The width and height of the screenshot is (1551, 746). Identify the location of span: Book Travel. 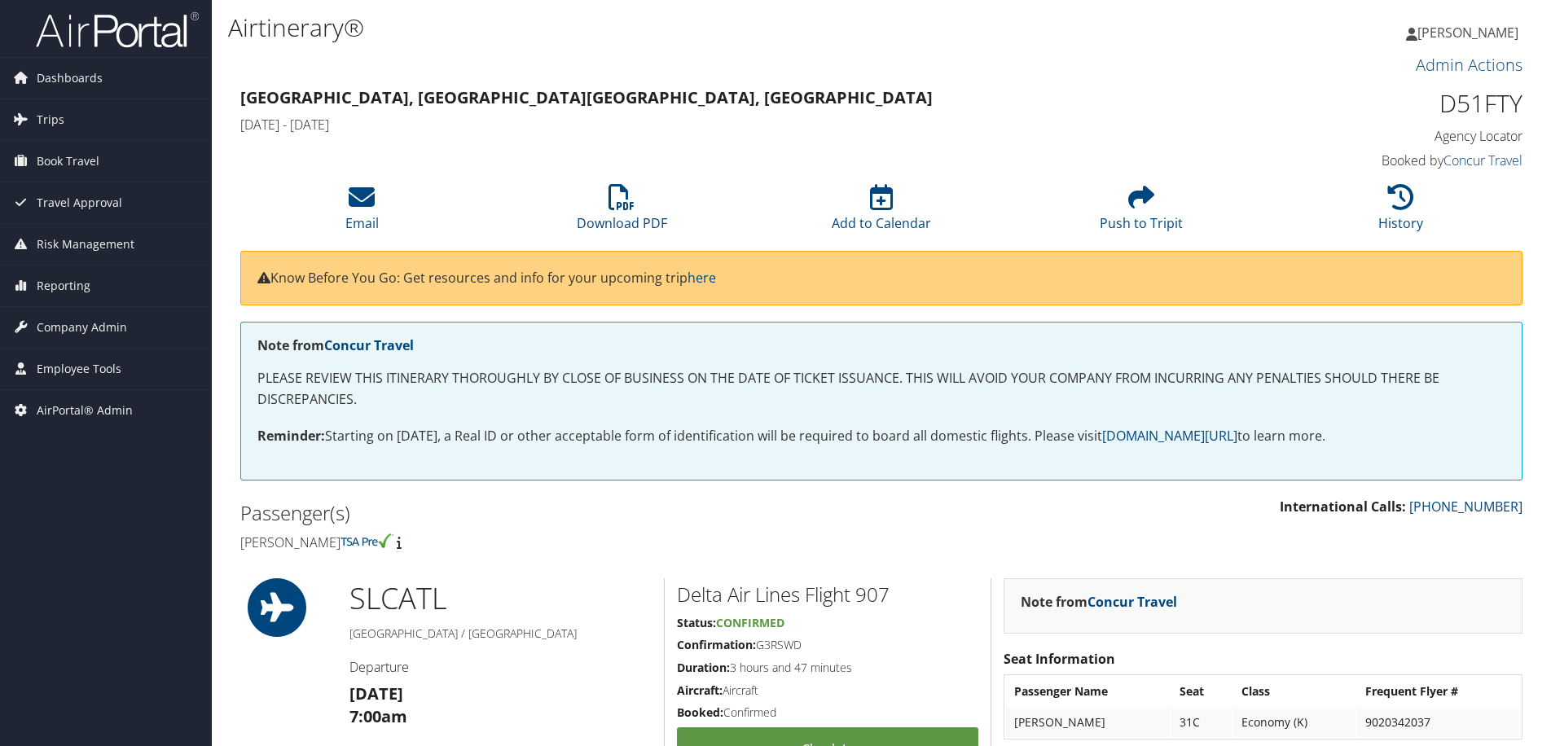
(68, 161).